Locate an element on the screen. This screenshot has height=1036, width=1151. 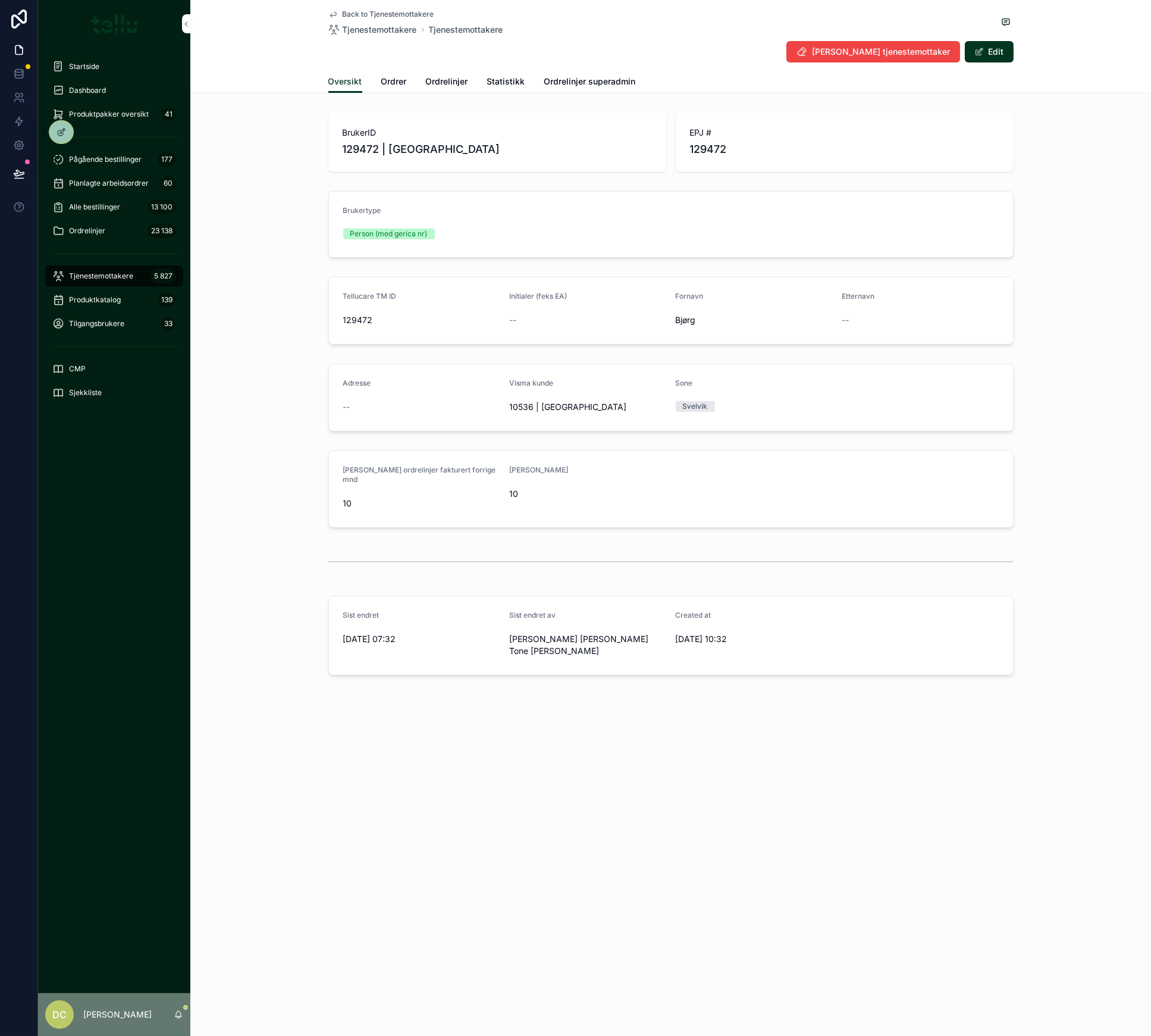
a: Ordrelinjer is located at coordinates (447, 83).